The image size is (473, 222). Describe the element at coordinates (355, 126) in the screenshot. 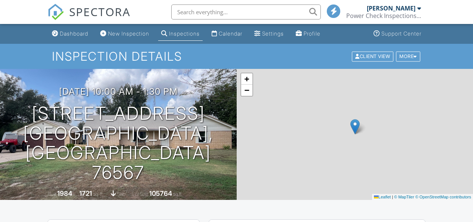

I see `img: Marker` at that location.